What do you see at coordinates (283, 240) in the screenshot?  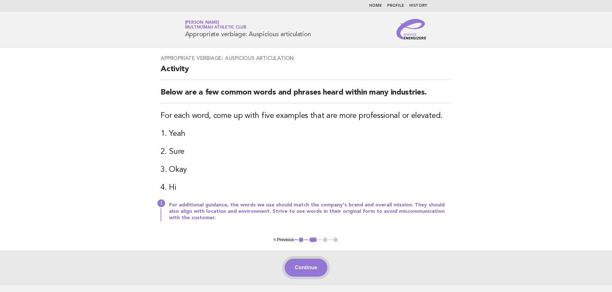 I see `button: < Previous` at bounding box center [283, 240].